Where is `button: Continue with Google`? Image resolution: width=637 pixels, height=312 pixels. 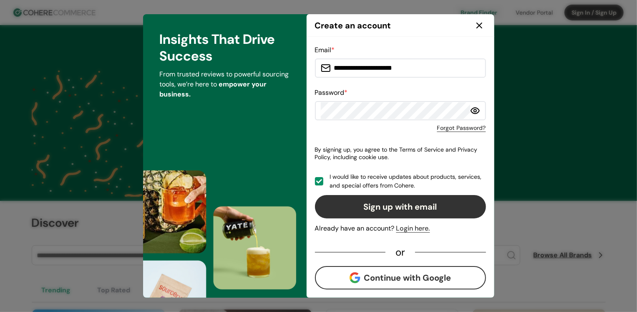
button: Continue with Google is located at coordinates (401, 277).